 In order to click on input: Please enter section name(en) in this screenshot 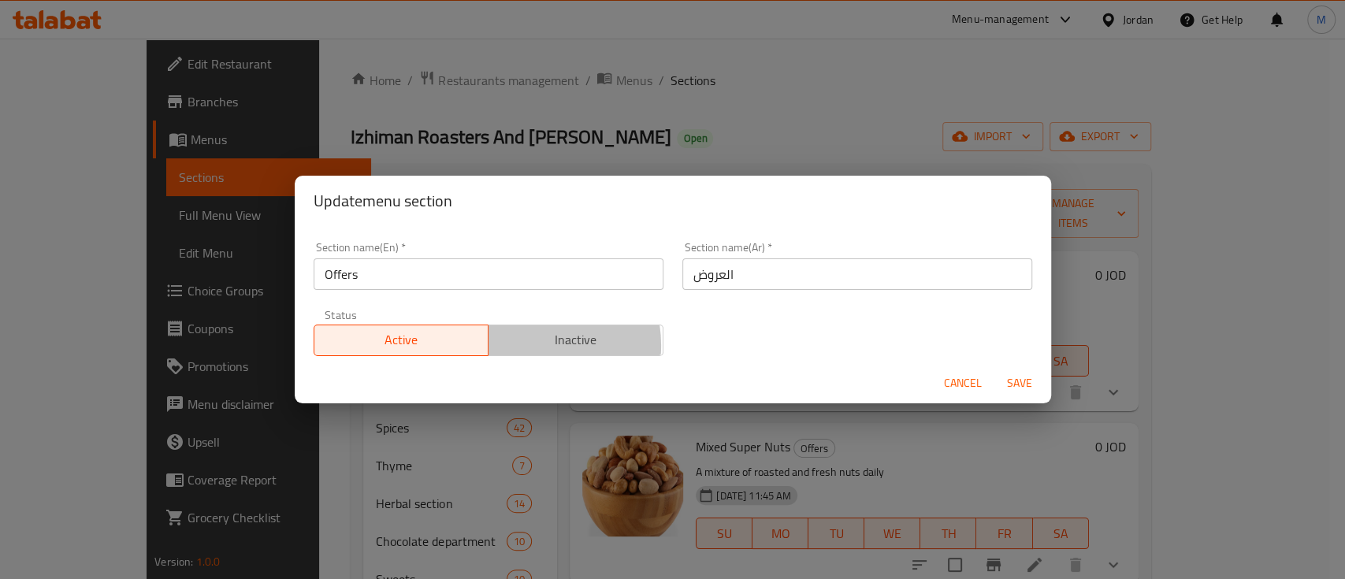, I will do `click(488, 274)`.